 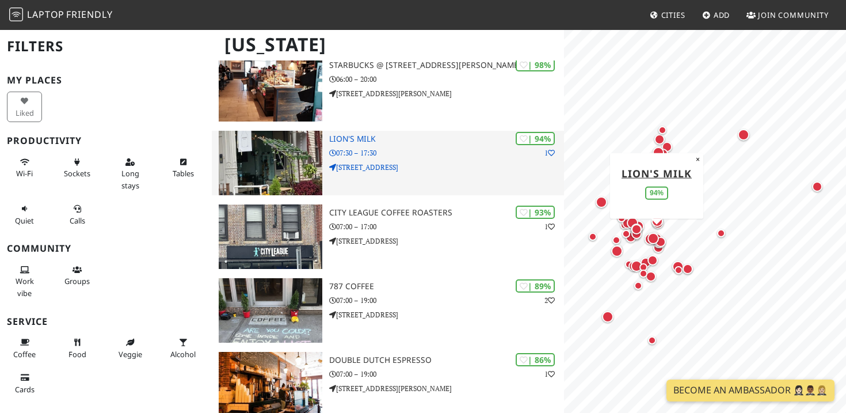 What do you see at coordinates (61, 15) in the screenshot?
I see `a: LaptopFriendly LaptopFriendly` at bounding box center [61, 15].